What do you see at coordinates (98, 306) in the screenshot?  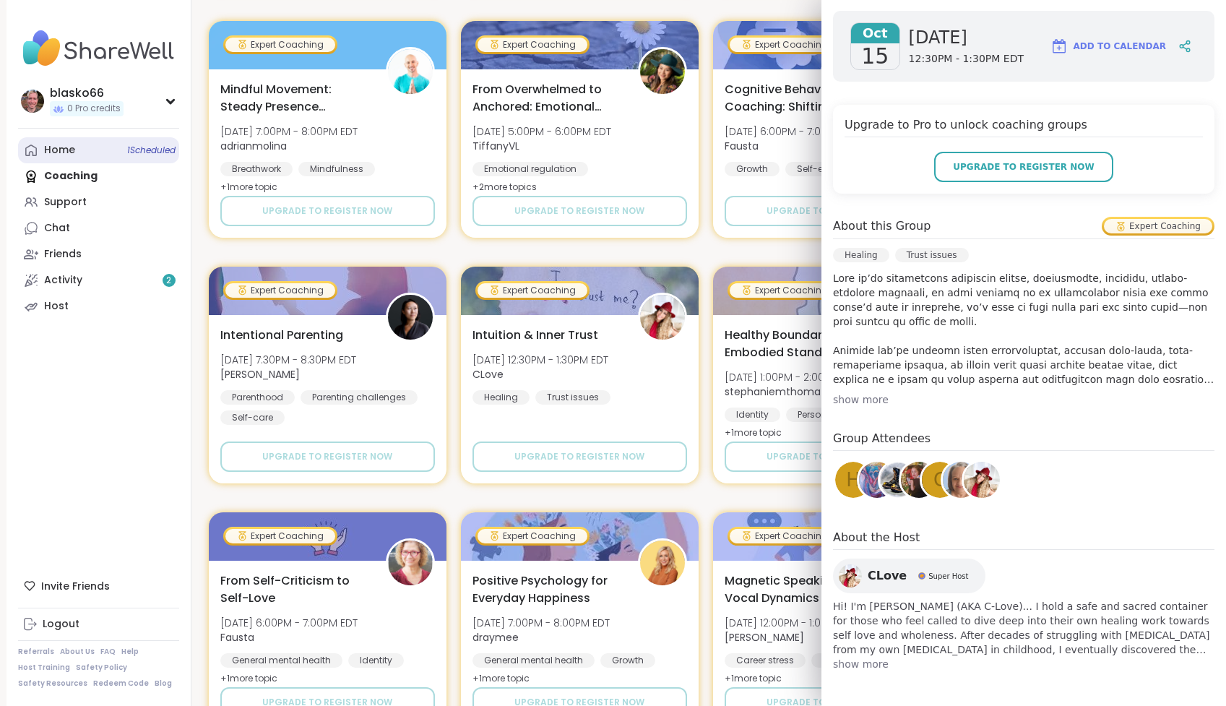 I see `a: Host` at bounding box center [98, 306].